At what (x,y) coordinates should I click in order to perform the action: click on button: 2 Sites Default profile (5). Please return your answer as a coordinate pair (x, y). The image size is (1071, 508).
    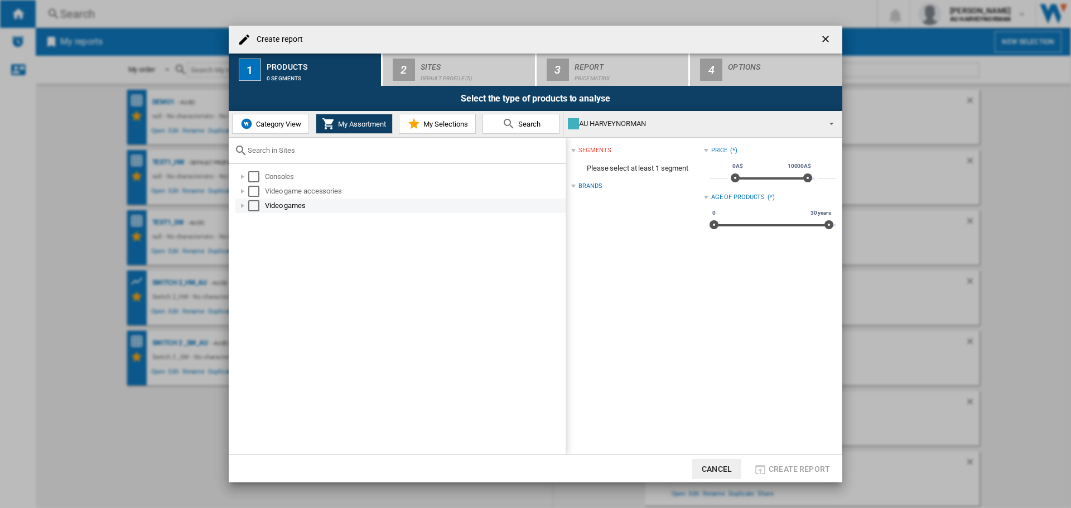
    Looking at the image, I should click on (459, 70).